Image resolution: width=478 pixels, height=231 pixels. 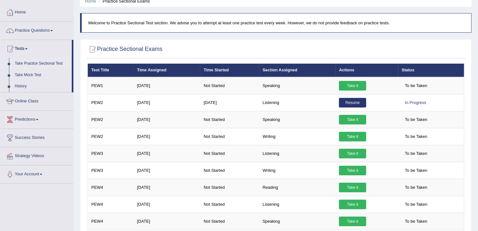 I want to click on div: In Progress, so click(x=416, y=103).